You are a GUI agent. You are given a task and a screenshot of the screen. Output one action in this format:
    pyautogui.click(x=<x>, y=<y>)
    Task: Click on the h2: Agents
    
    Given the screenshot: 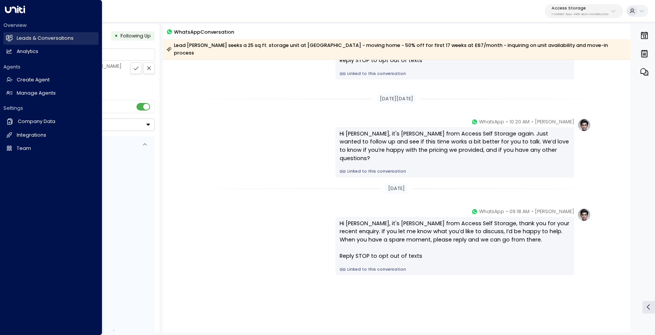 What is the action you would take?
    pyautogui.click(x=51, y=67)
    